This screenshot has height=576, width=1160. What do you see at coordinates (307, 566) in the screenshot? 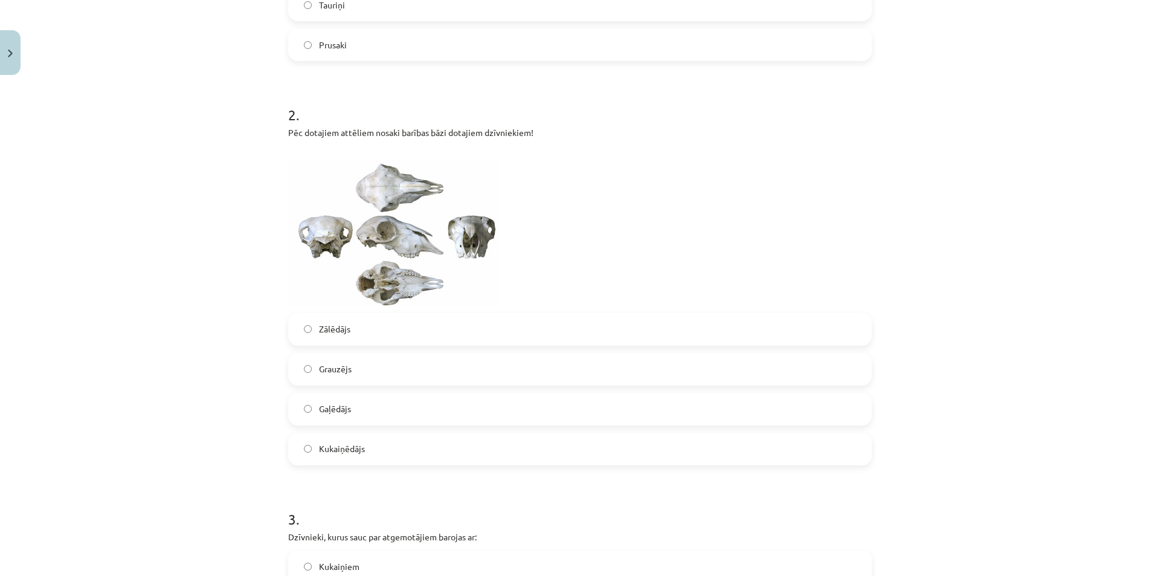
I see `input: Kukaiņiem` at bounding box center [307, 566].